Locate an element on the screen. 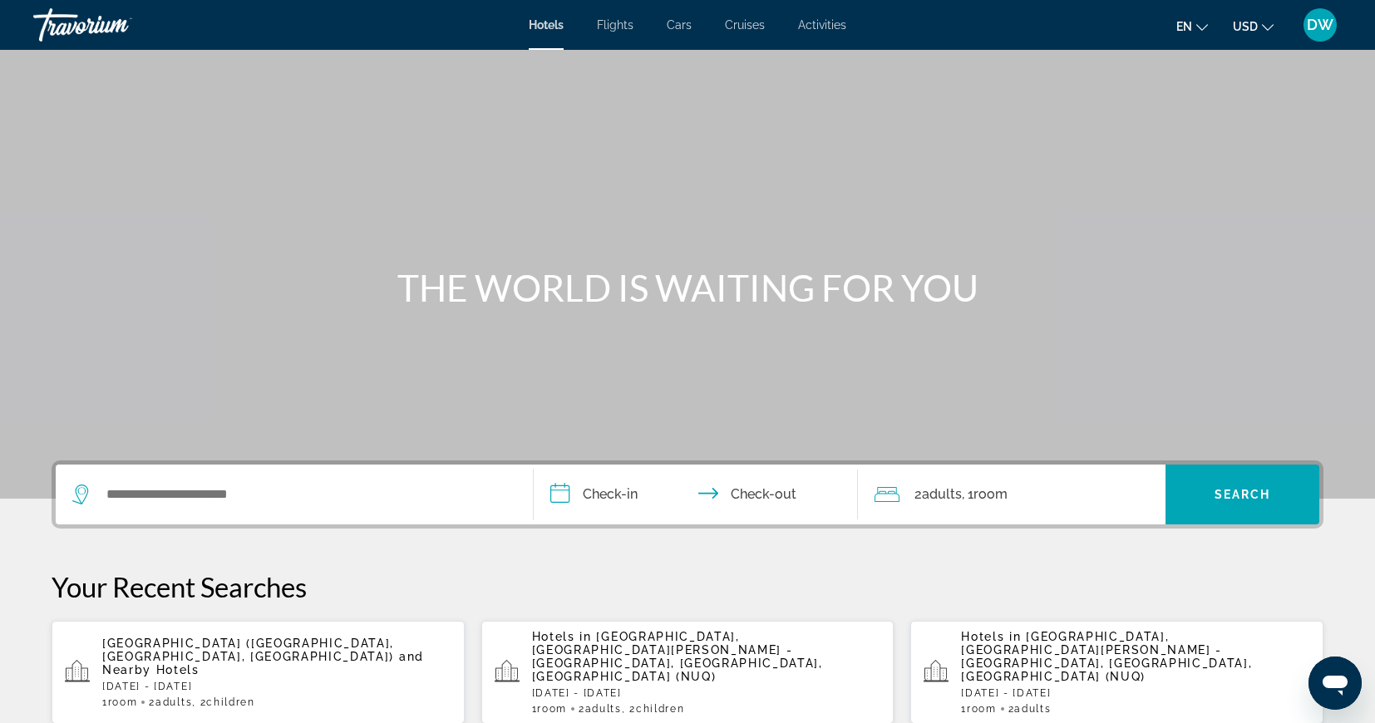 This screenshot has width=1375, height=723. button: Change currency is located at coordinates (1252, 26).